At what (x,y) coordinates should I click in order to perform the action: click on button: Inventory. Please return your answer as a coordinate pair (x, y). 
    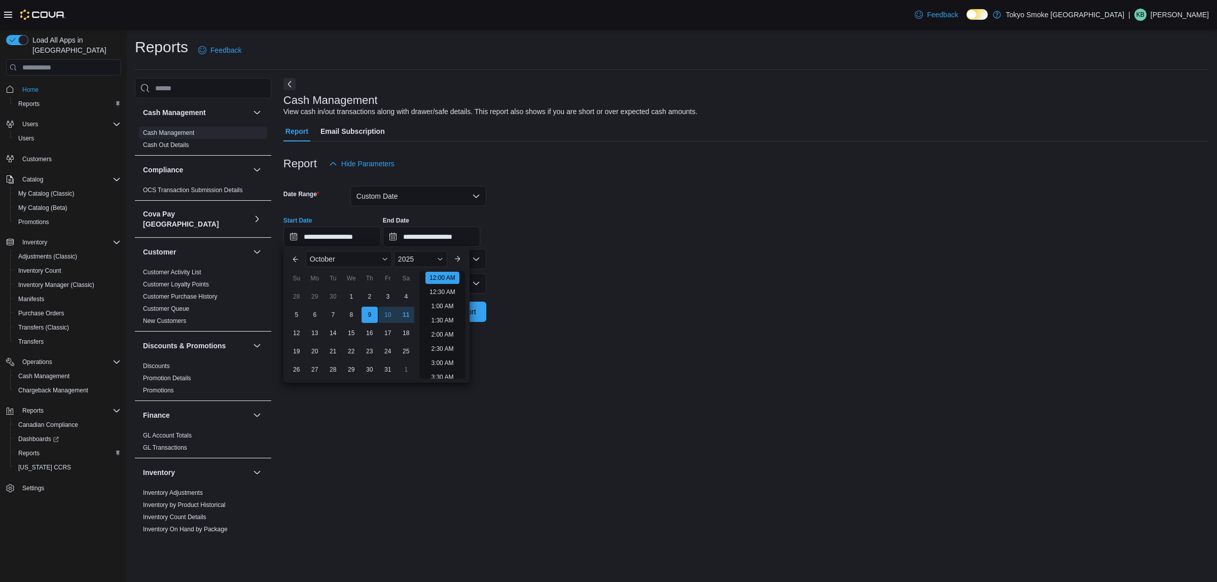
    Looking at the image, I should click on (34, 242).